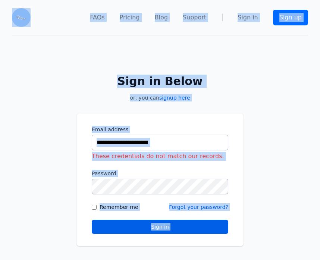  What do you see at coordinates (160, 129) in the screenshot?
I see `label: Email address` at bounding box center [160, 129].